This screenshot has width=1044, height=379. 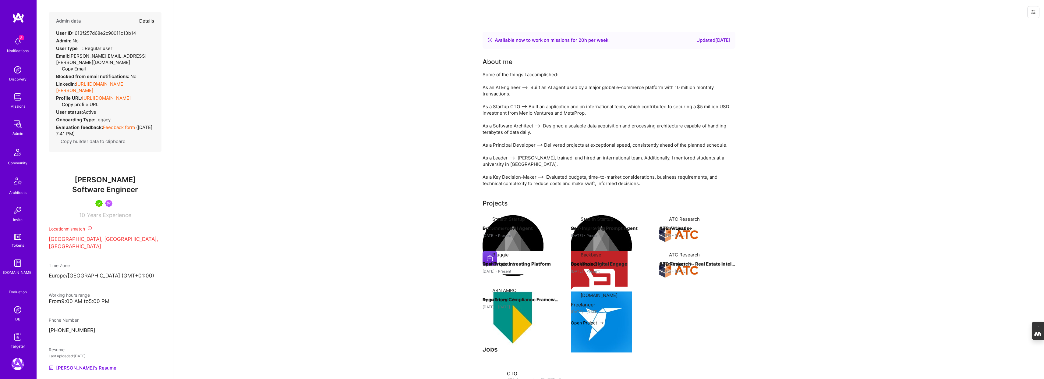 What do you see at coordinates (609, 349) in the screenshot?
I see `h3: Jobs` at bounding box center [609, 349].